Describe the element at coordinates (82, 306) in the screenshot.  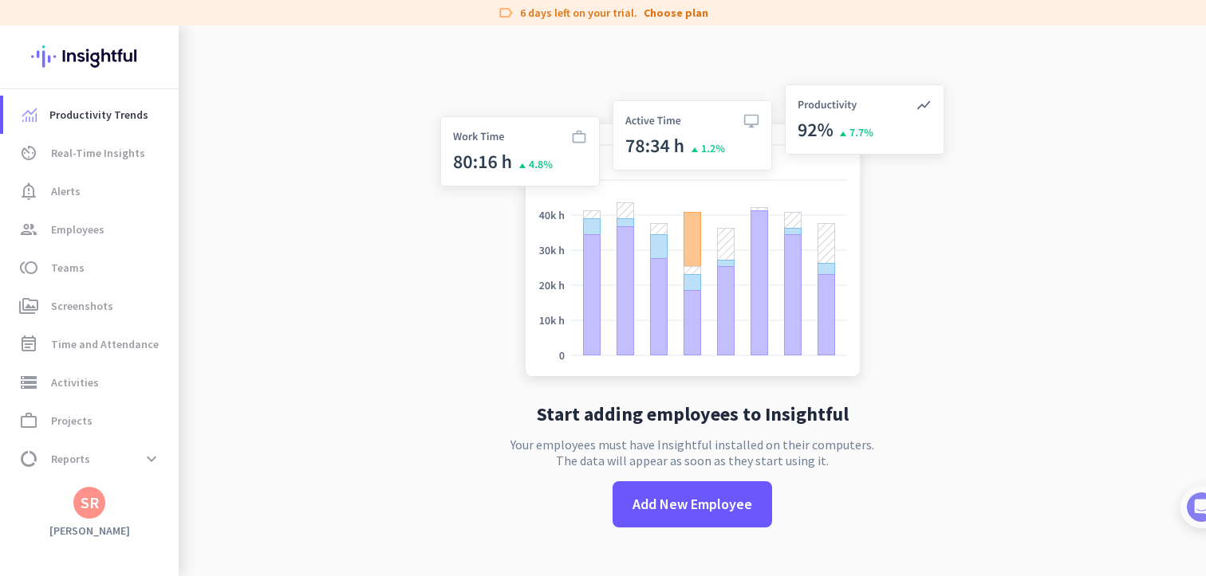
I see `span: Screenshots` at that location.